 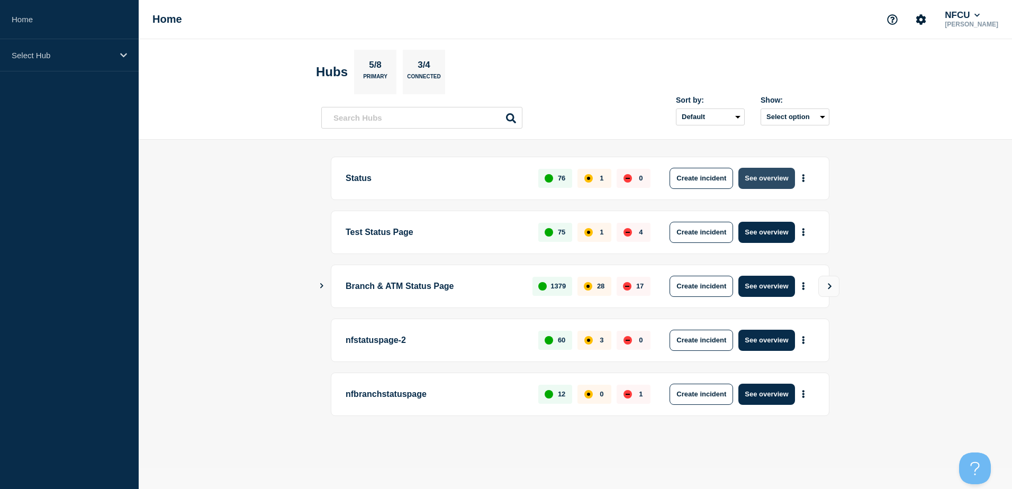 What do you see at coordinates (423, 79) in the screenshot?
I see `p: Connected` at bounding box center [423, 79].